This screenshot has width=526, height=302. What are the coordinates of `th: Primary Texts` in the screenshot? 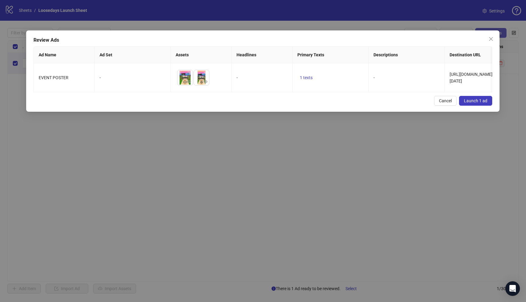 It's located at (331, 55).